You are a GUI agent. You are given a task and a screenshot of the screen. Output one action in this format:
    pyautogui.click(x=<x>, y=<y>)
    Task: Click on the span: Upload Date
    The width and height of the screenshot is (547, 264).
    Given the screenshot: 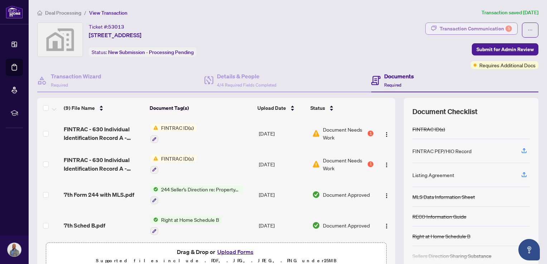 What is the action you would take?
    pyautogui.click(x=272, y=108)
    